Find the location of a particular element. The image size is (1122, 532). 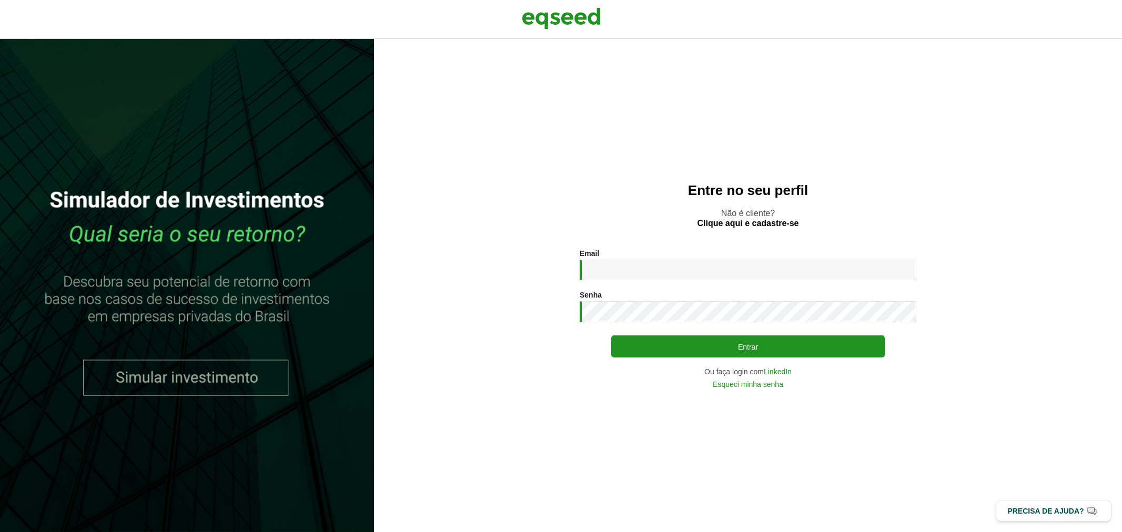

div: Ou faça login com is located at coordinates (748, 372).